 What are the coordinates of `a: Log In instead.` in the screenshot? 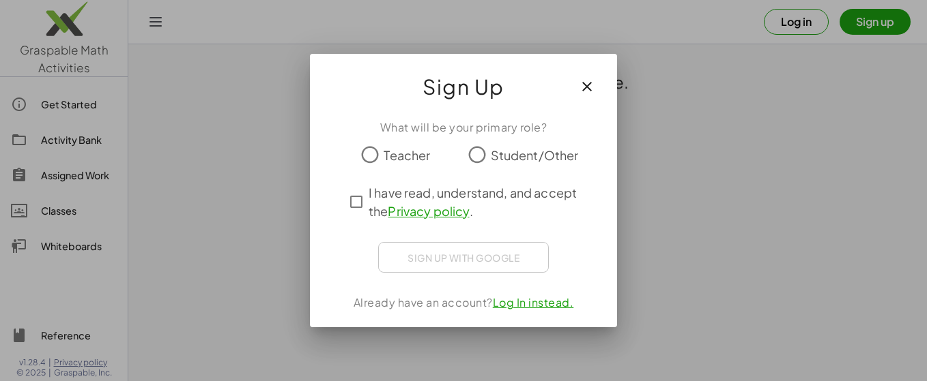 It's located at (533, 302).